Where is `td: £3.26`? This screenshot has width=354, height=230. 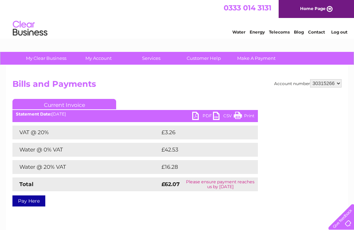
td: £3.26 is located at coordinates (201, 133).